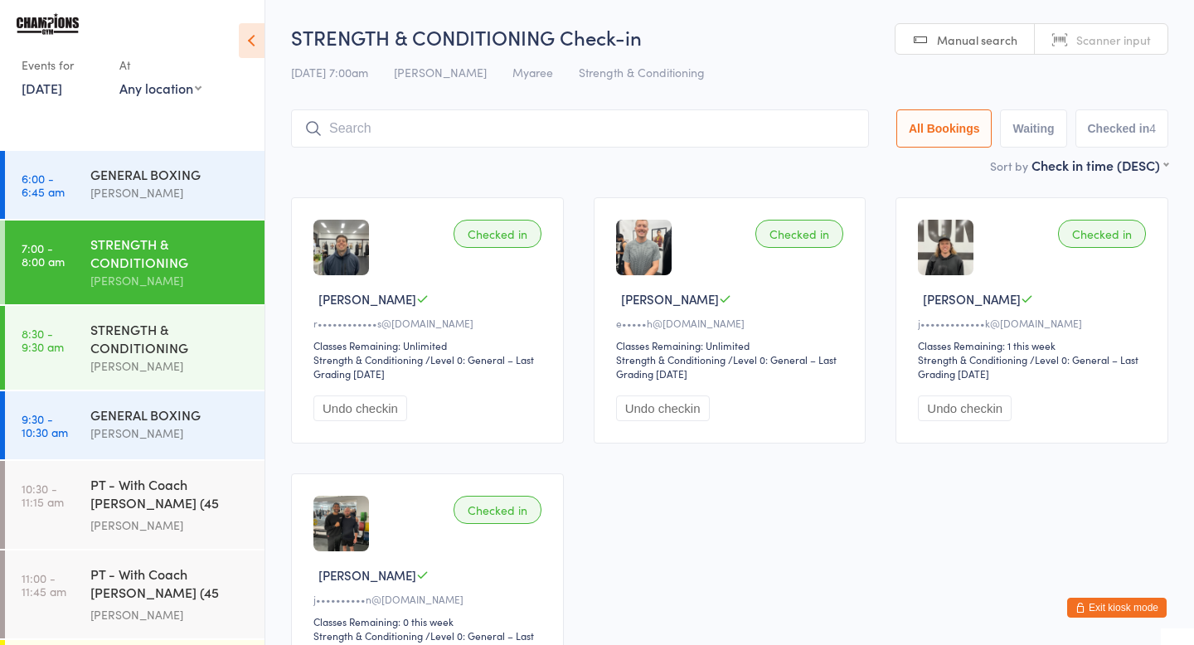 This screenshot has height=645, width=1194. I want to click on span: Strength & Conditioning, so click(642, 72).